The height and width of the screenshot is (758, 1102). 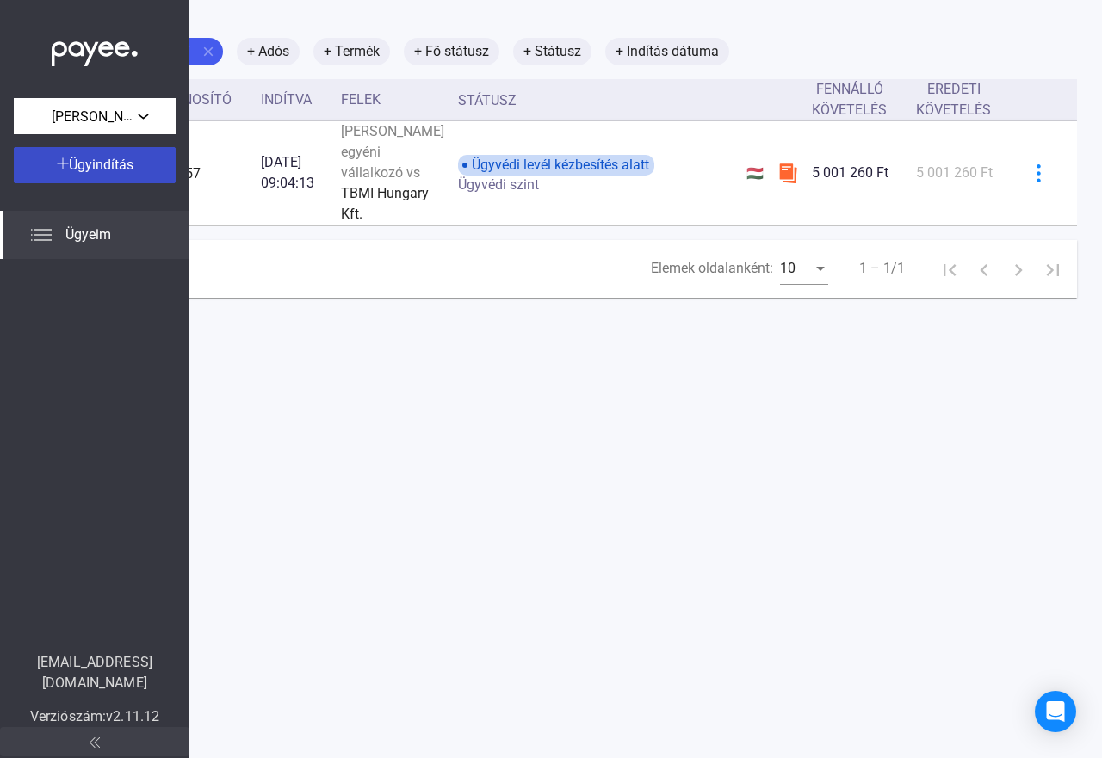 What do you see at coordinates (1018, 269) in the screenshot?
I see `button: Következő oldal` at bounding box center [1018, 269].